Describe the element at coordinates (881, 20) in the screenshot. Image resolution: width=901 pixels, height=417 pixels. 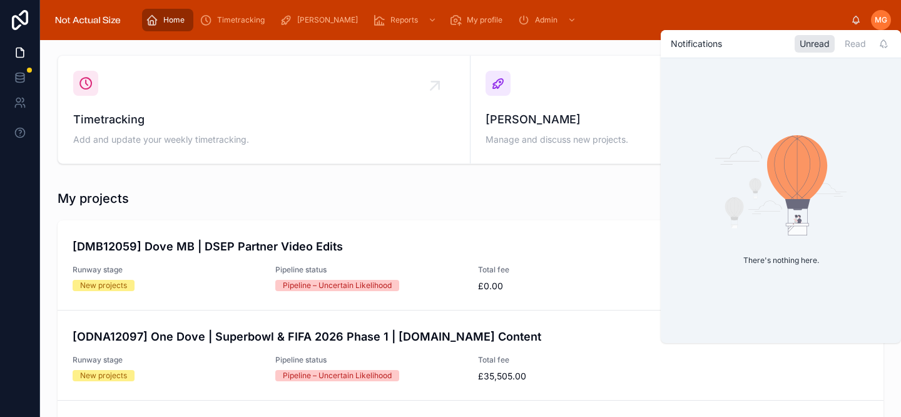
I see `span: MG` at that location.